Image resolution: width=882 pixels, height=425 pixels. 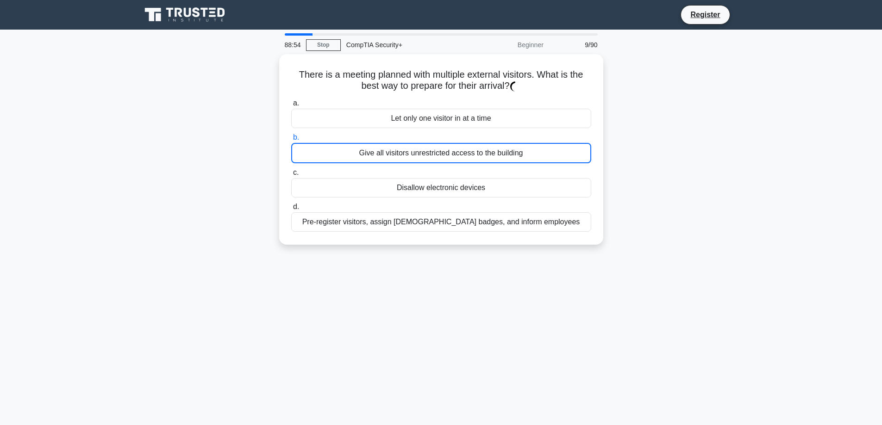 What do you see at coordinates (441, 188) in the screenshot?
I see `div: Disallow electronic devices` at bounding box center [441, 188].